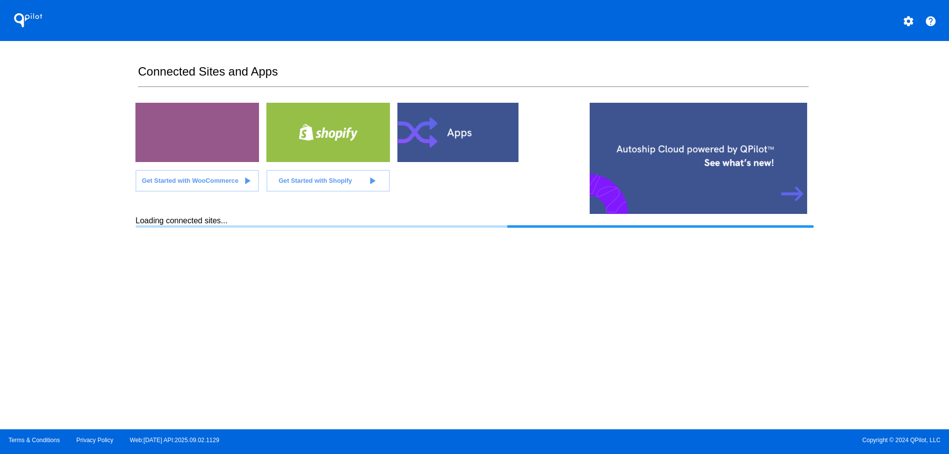 This screenshot has width=949, height=454. I want to click on div: Loading connected sites..., so click(474, 222).